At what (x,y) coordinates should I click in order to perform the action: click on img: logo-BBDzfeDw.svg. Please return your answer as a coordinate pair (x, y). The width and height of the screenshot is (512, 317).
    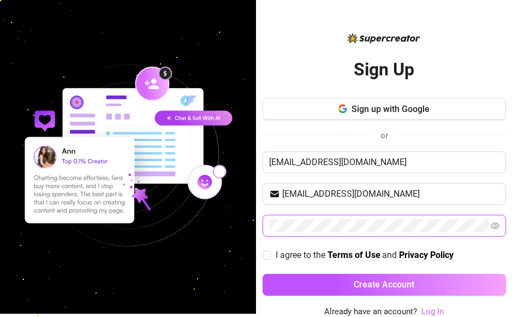
    Looking at the image, I should click on (384, 38).